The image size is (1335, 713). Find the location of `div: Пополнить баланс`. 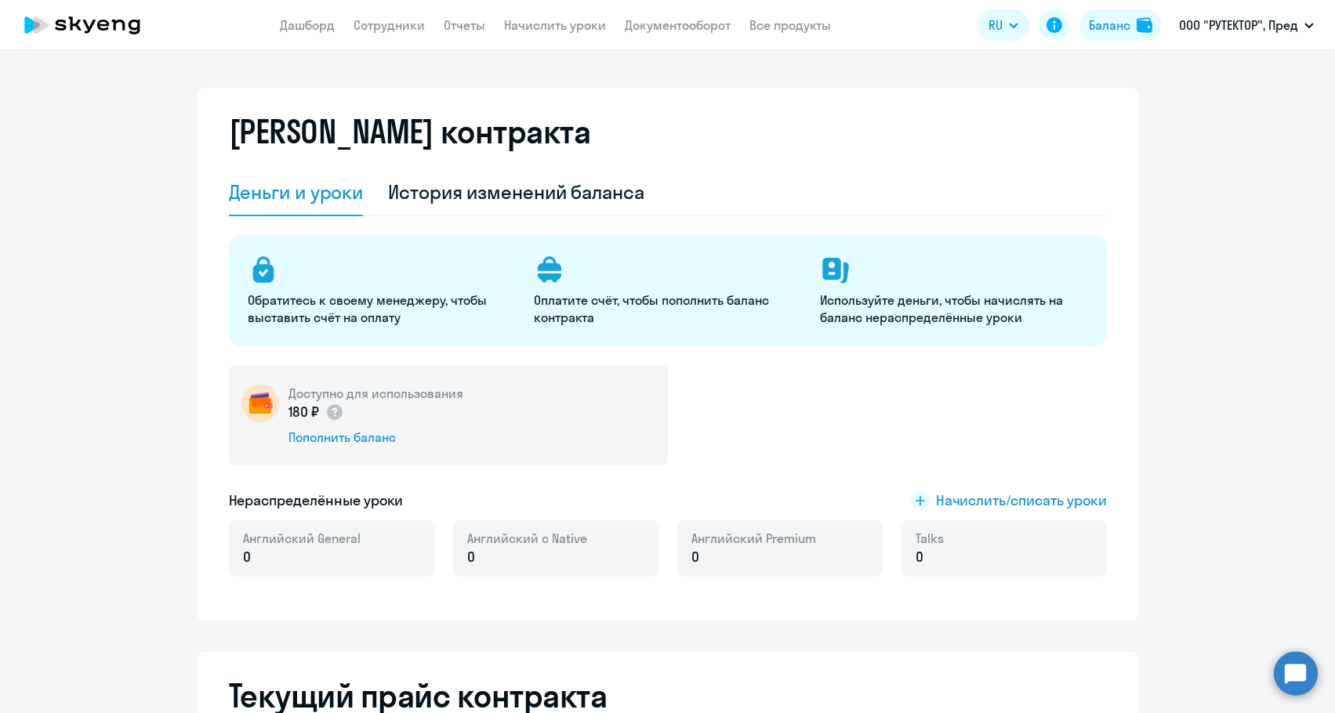

div: Пополнить баланс is located at coordinates (375, 437).